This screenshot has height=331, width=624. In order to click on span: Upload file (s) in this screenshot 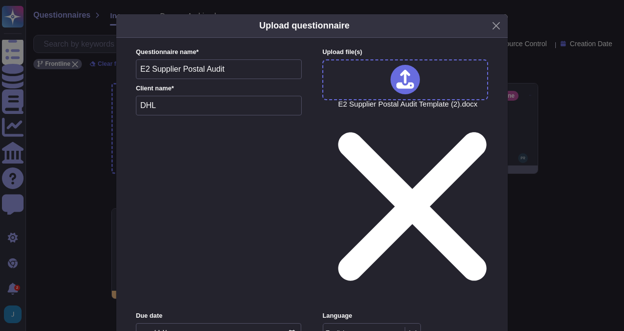, I will do `click(342, 52)`.